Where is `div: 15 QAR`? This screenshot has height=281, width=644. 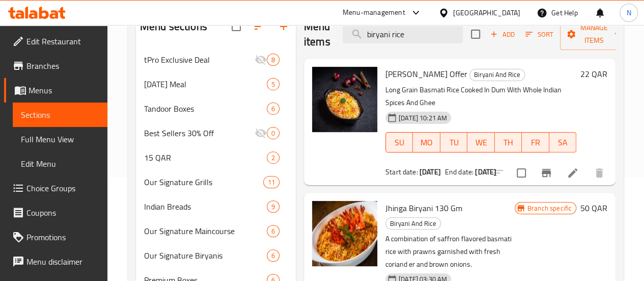 div: 15 QAR is located at coordinates (205, 157).